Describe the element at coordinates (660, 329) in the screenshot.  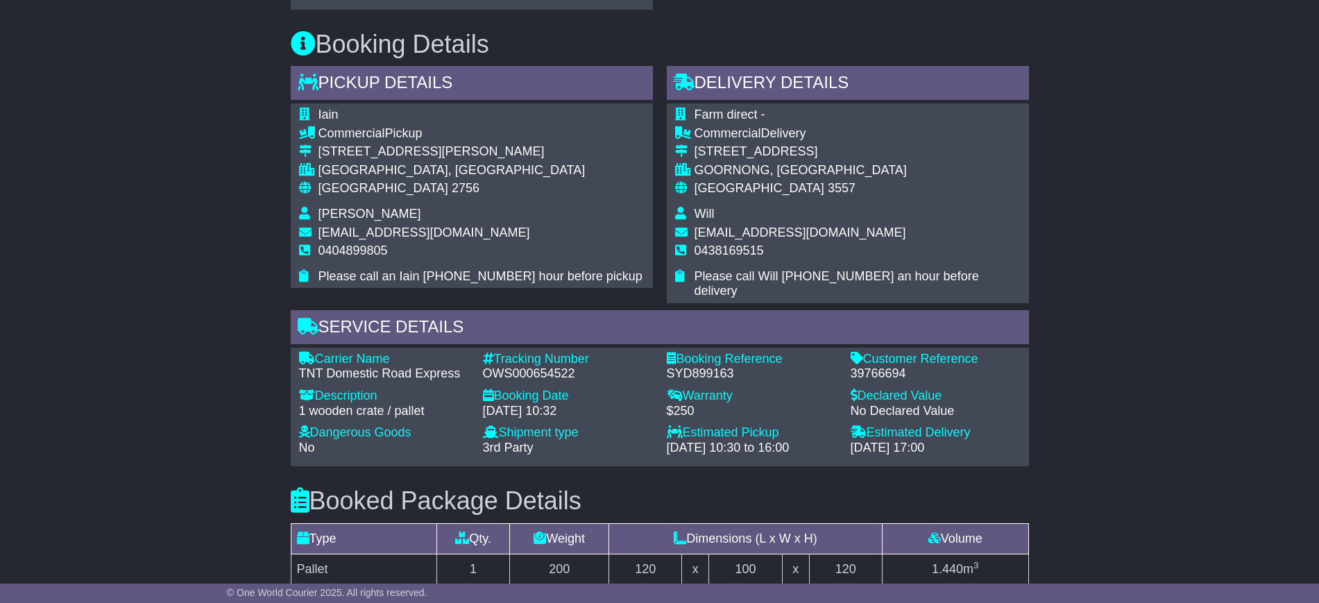
I see `div: Service Details` at that location.